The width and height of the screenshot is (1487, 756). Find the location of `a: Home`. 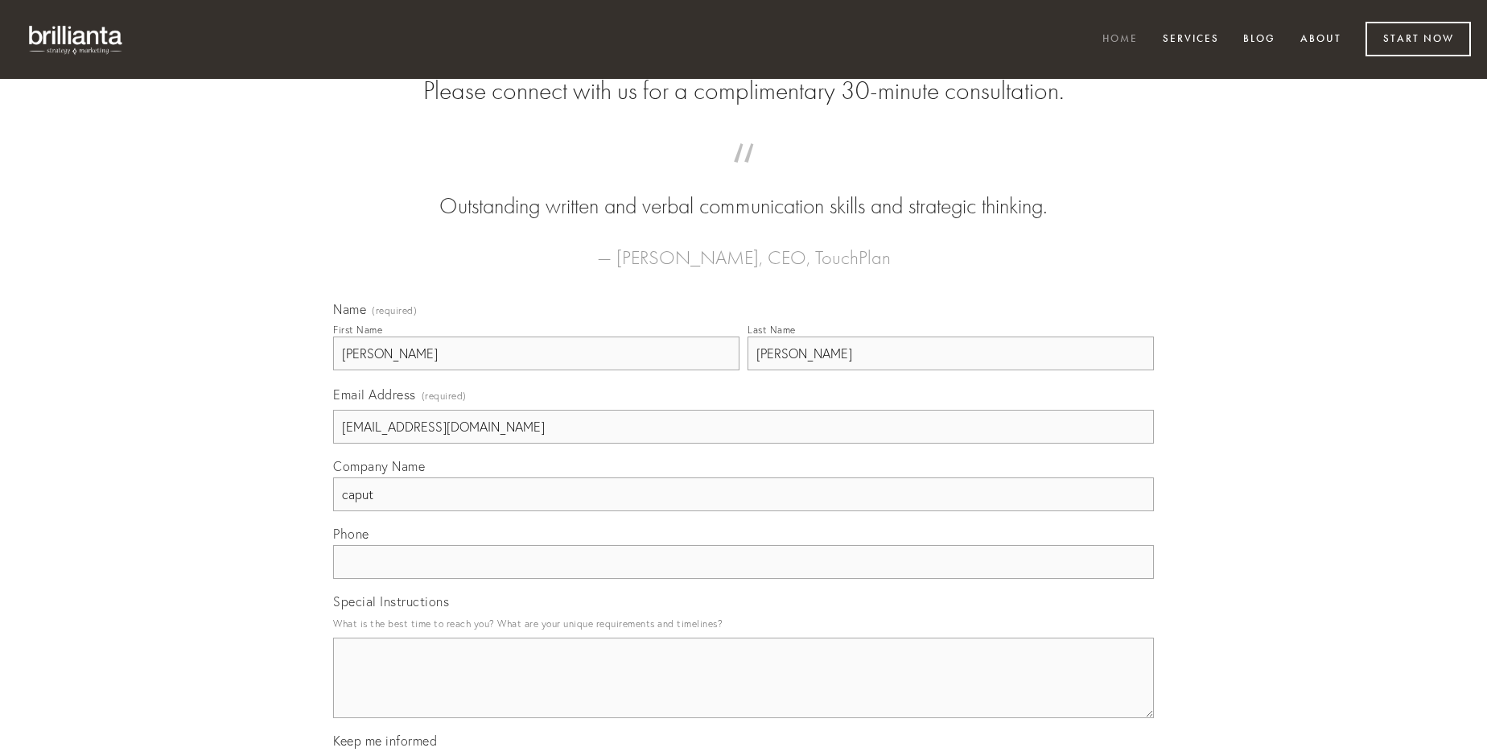

a: Home is located at coordinates (1120, 39).